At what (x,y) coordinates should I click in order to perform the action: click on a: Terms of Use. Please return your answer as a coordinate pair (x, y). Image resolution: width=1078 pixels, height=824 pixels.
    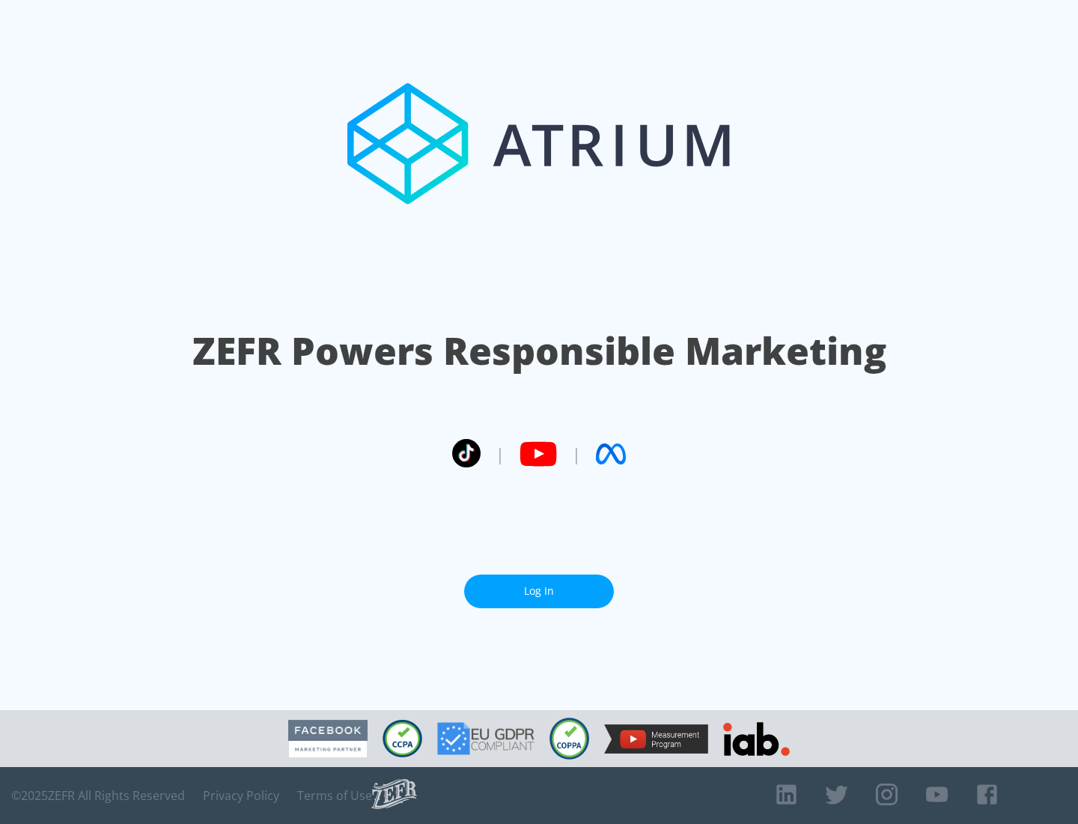
    Looking at the image, I should click on (335, 795).